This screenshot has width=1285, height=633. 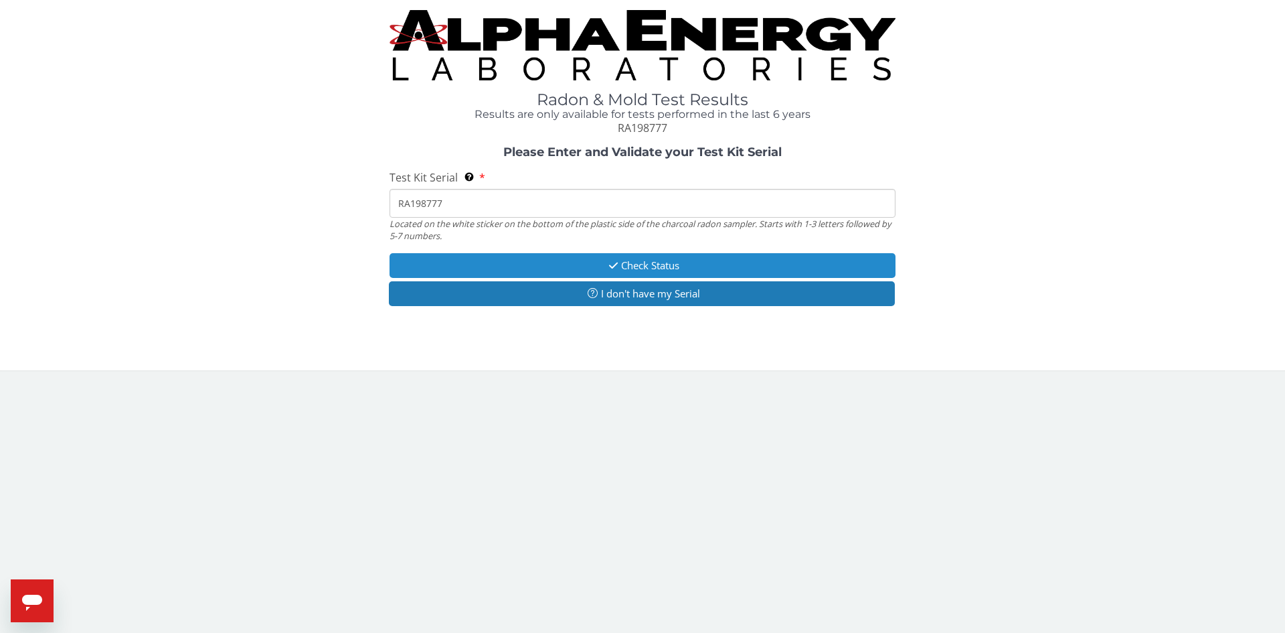 I want to click on div: Located on the white sticker on the bottom of the plastic side of the charcoal radon sampler. Sta..., so click(x=643, y=230).